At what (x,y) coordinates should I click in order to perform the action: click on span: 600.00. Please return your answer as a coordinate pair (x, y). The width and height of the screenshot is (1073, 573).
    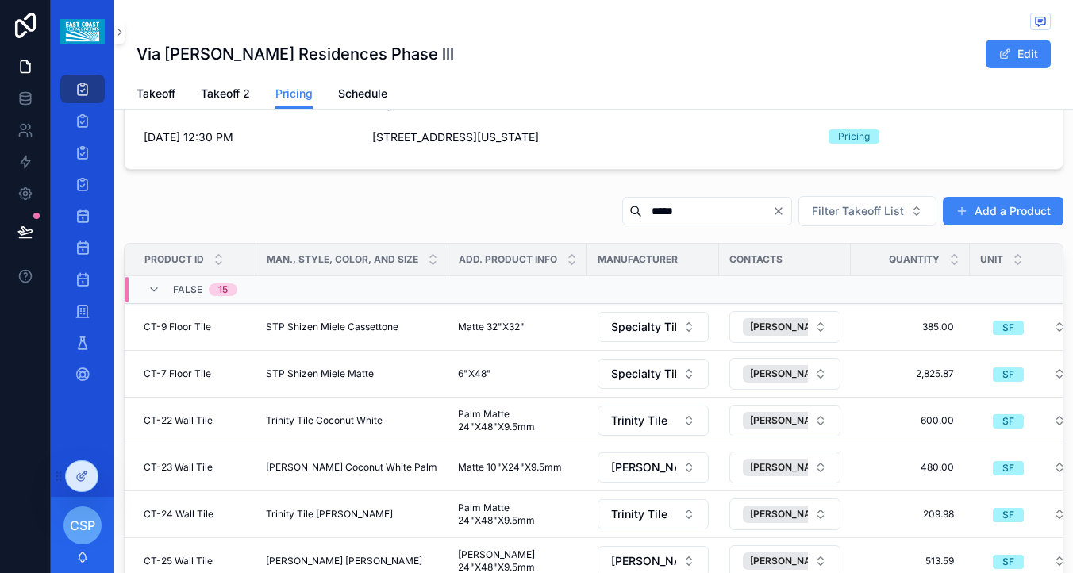
    Looking at the image, I should click on (910, 420).